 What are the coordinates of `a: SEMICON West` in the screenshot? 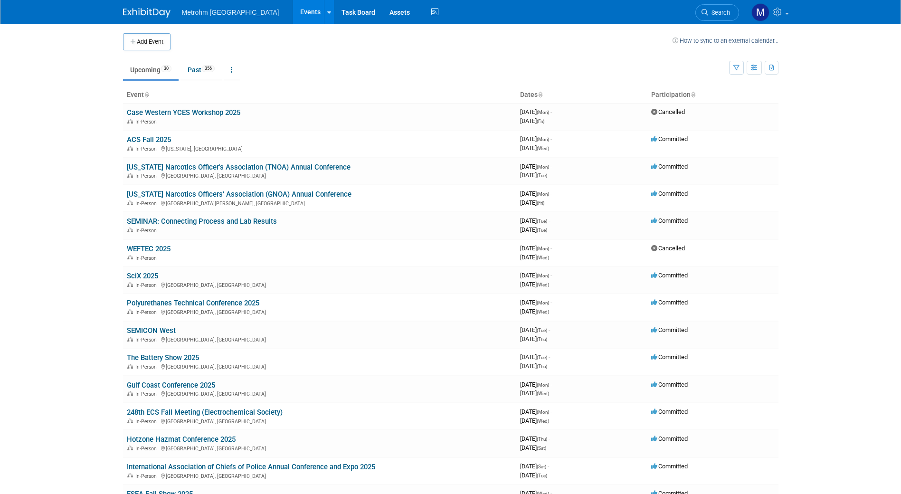 It's located at (151, 330).